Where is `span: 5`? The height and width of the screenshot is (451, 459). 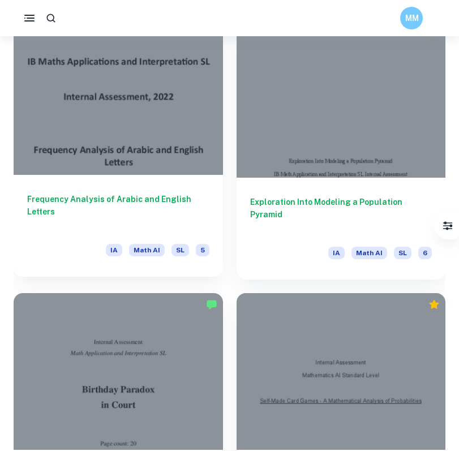
span: 5 is located at coordinates (202, 250).